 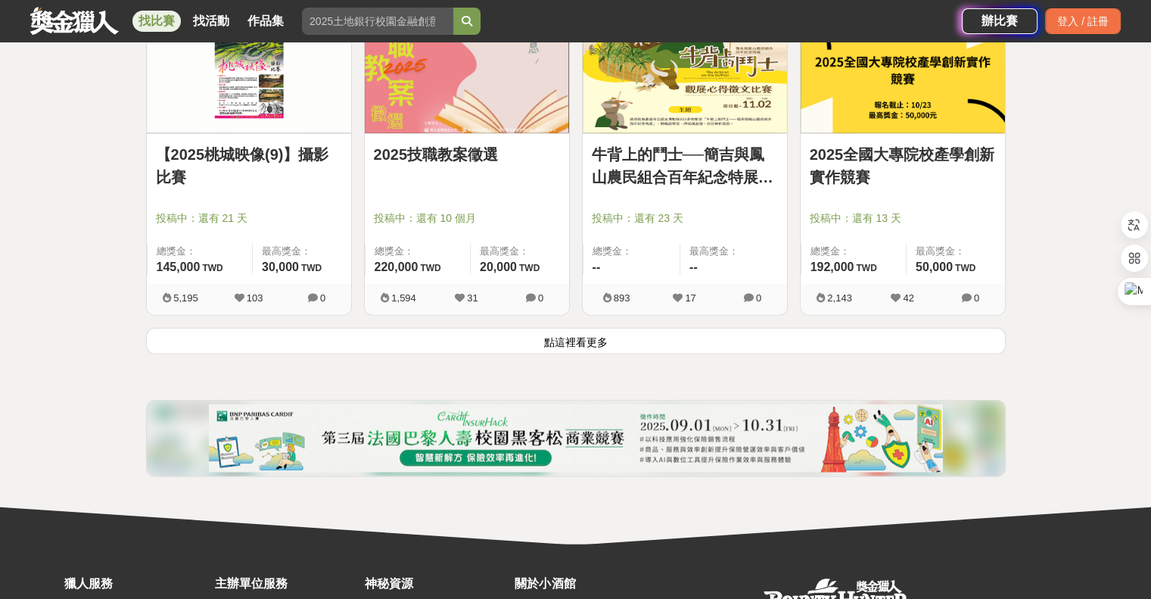 I want to click on a: 找比賽, so click(x=157, y=21).